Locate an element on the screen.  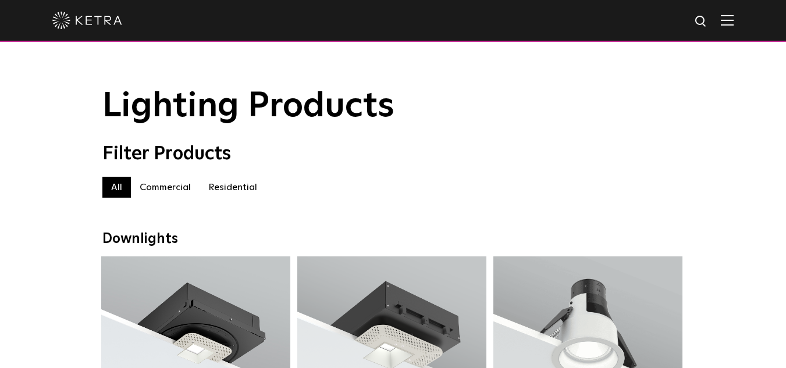
span: Lighting Products is located at coordinates (248, 106).